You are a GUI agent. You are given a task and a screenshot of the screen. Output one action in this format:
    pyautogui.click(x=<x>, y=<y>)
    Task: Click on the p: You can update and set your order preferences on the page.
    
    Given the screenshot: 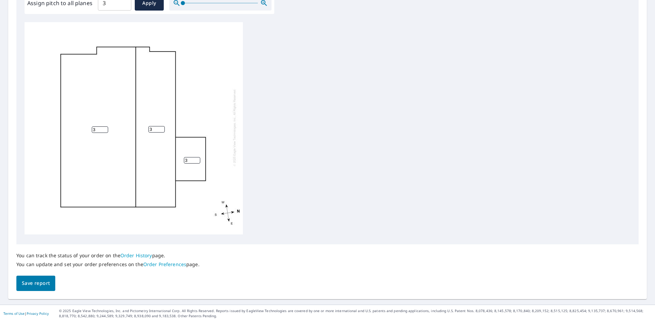 What is the action you would take?
    pyautogui.click(x=108, y=265)
    